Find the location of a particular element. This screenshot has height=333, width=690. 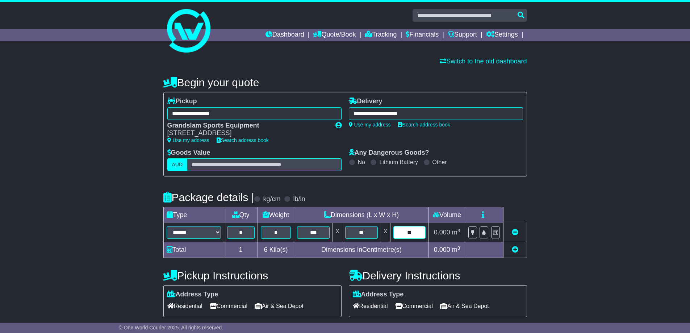

span: © One World Courier 2025. All rights reserved. is located at coordinates (171, 327).